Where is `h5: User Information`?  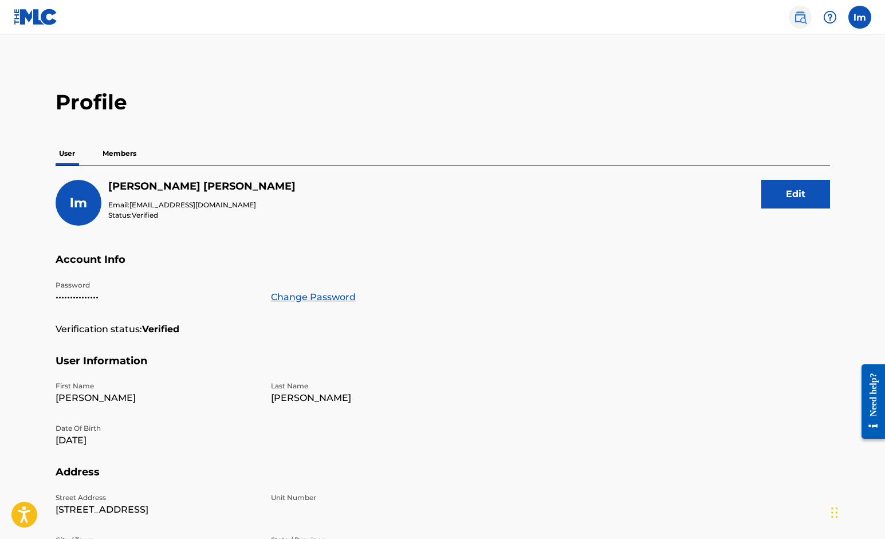
h5: User Information is located at coordinates (443, 368).